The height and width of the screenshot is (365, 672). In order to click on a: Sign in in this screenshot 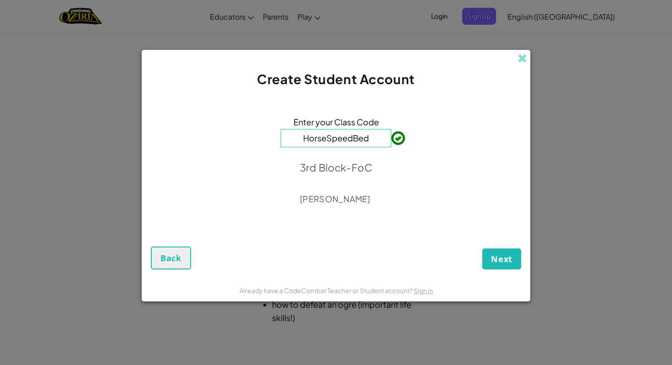, I will do `click(424, 290)`.